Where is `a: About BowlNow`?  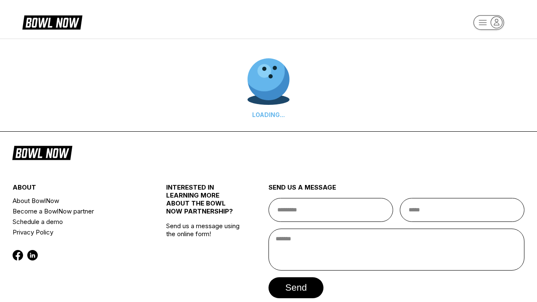 a: About BowlNow is located at coordinates (76, 201).